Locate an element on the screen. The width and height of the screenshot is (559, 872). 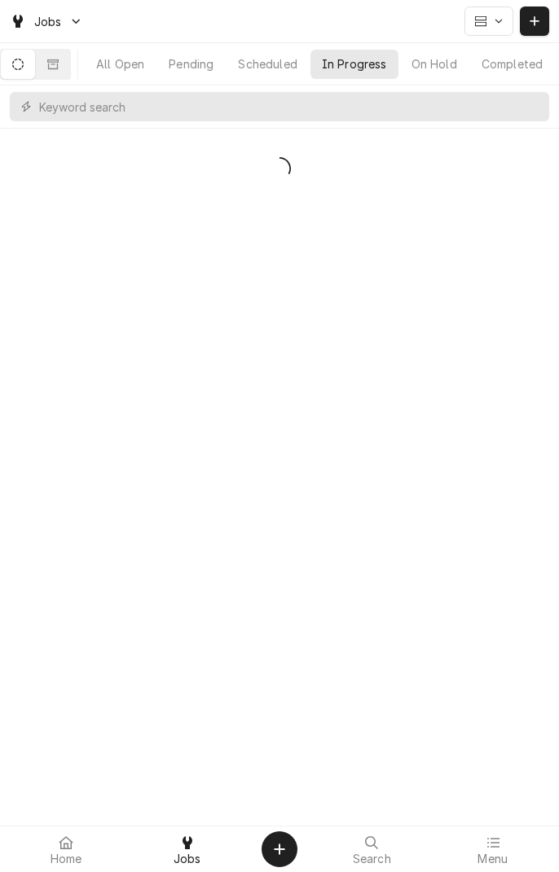
div: On Hold is located at coordinates (434, 64).